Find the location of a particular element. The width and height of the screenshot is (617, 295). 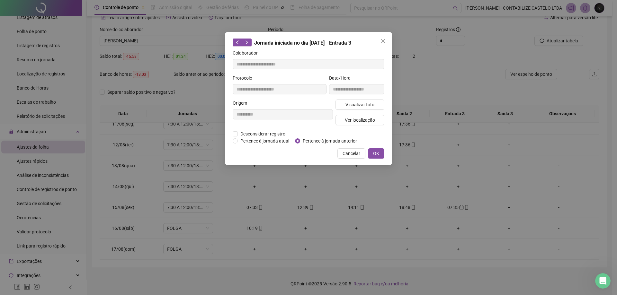

span: Visualizar foto is located at coordinates (360, 105).